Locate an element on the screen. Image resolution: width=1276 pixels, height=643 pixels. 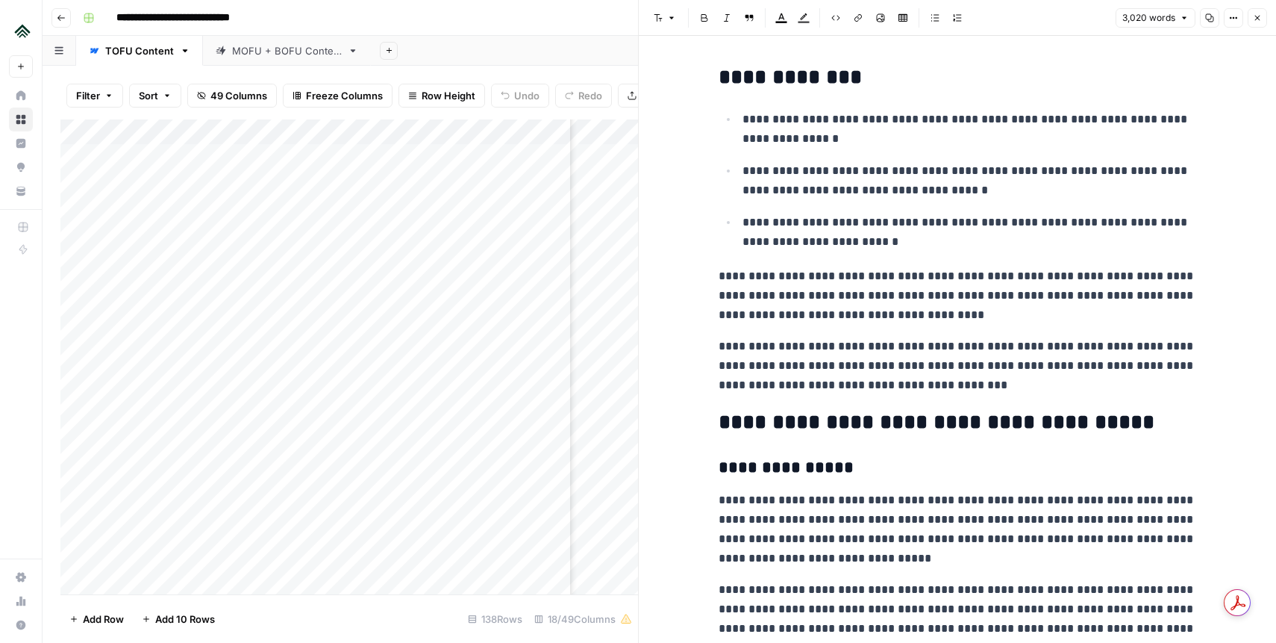
a: Insights is located at coordinates (21, 143).